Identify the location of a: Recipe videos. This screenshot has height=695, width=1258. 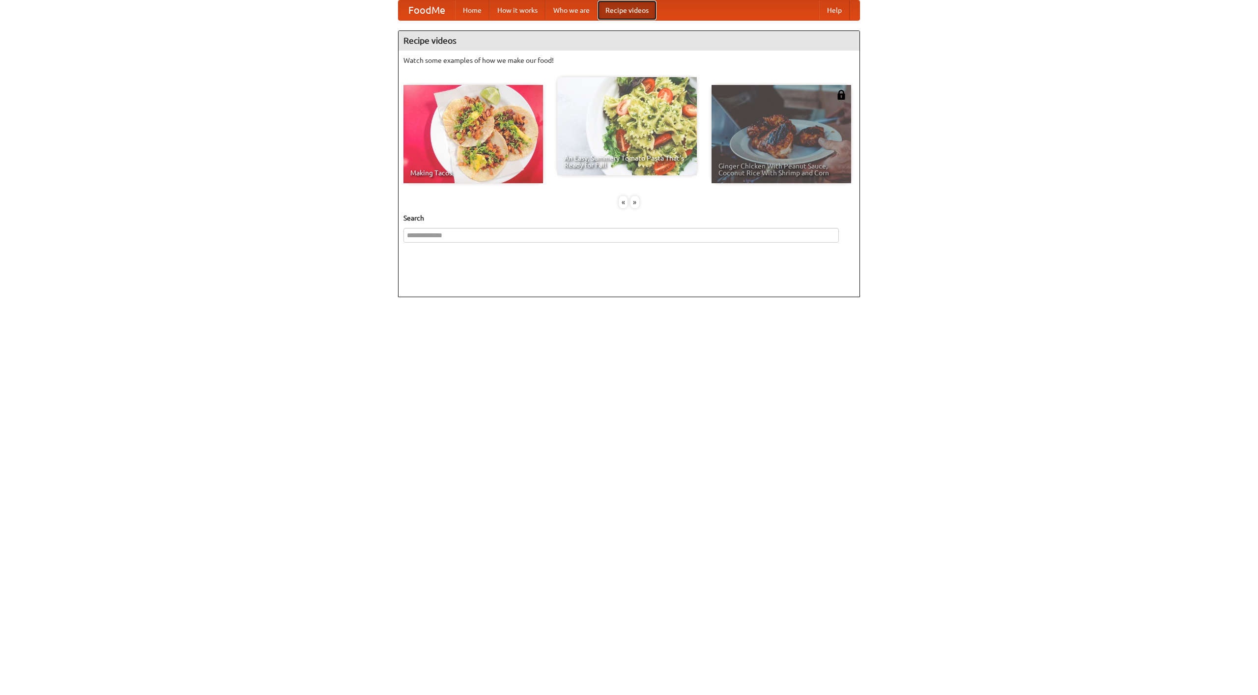
(627, 10).